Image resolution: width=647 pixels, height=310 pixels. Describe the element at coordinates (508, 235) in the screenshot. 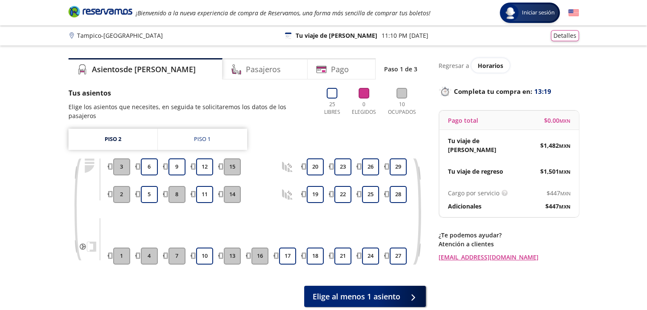

I see `p: ¿Te podemos ayudar?` at that location.